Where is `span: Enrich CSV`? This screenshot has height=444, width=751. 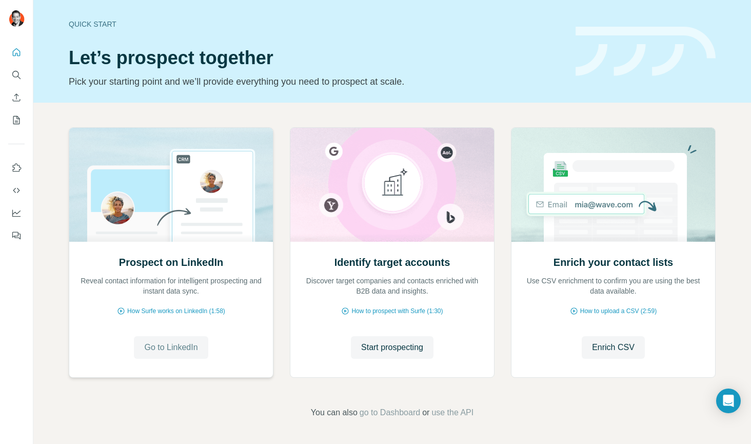 span: Enrich CSV is located at coordinates (613, 347).